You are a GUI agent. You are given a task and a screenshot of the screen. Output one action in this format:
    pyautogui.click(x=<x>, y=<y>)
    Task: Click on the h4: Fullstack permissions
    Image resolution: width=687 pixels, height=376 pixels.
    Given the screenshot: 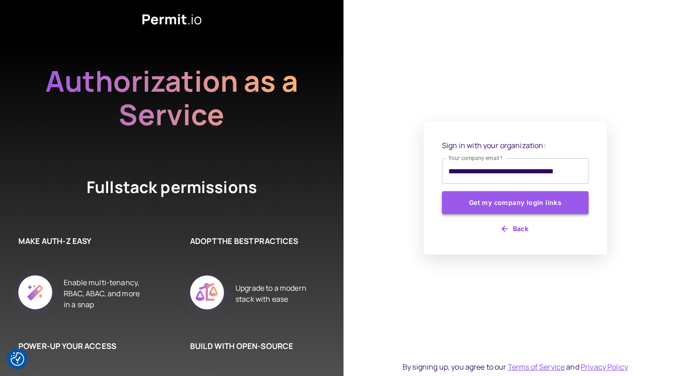 What is the action you would take?
    pyautogui.click(x=172, y=187)
    